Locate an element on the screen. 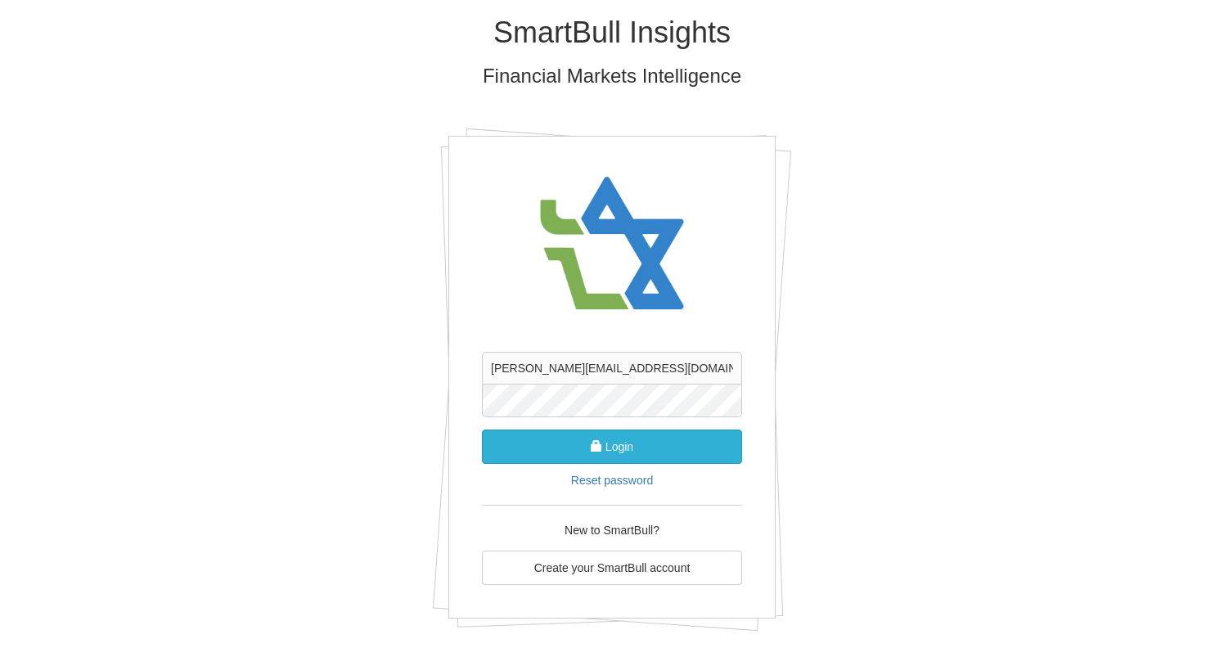 This screenshot has width=1224, height=666. img: avatar is located at coordinates (612, 244).